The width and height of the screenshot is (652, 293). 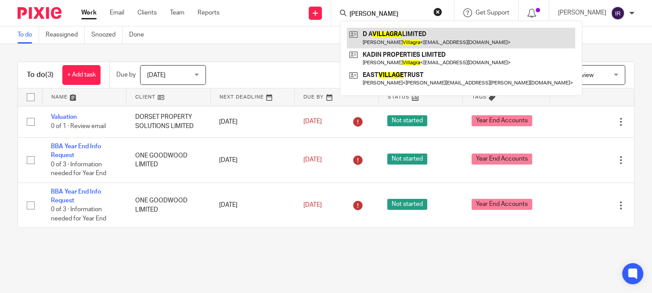 What do you see at coordinates (89, 13) in the screenshot?
I see `a: Work` at bounding box center [89, 13].